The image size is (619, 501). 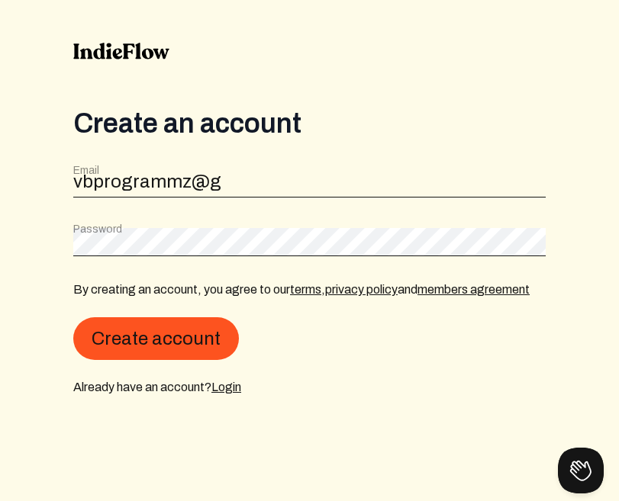 What do you see at coordinates (473, 289) in the screenshot?
I see `a: members agreement` at bounding box center [473, 289].